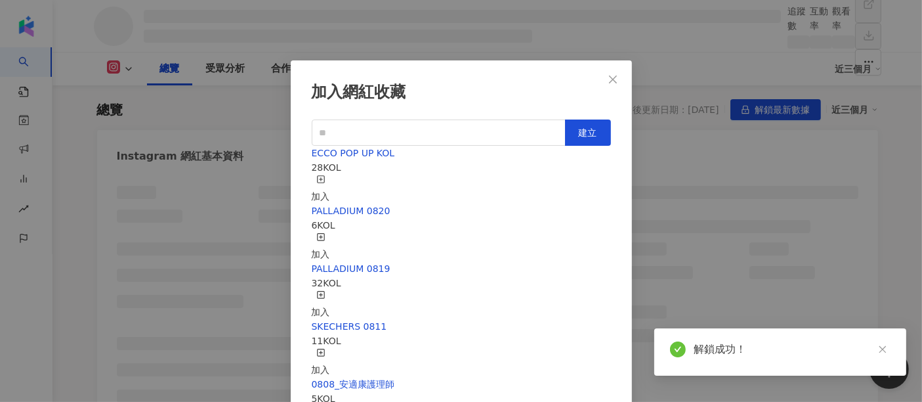 This screenshot has width=922, height=402. What do you see at coordinates (351, 268) in the screenshot?
I see `a: PALLADIUM 0819` at bounding box center [351, 268].